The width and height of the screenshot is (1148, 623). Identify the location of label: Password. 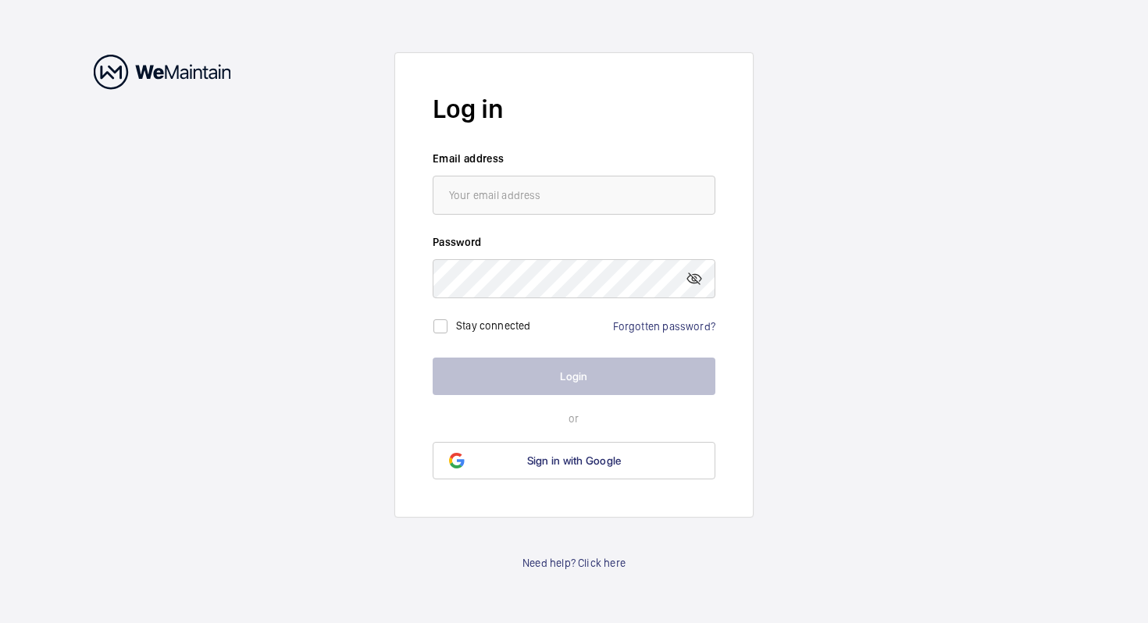
(574, 242).